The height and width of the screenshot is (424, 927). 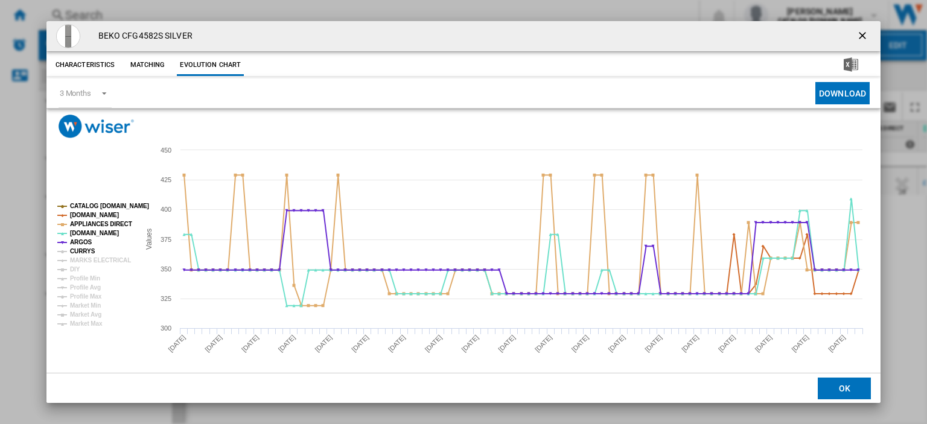 What do you see at coordinates (845, 388) in the screenshot?
I see `button: OK` at bounding box center [845, 388].